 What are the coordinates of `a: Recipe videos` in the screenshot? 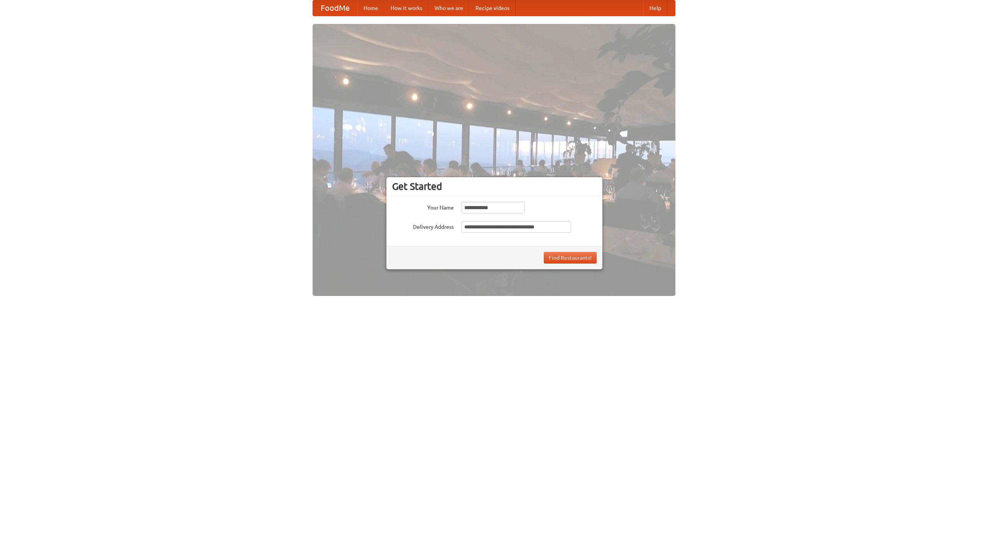 It's located at (492, 8).